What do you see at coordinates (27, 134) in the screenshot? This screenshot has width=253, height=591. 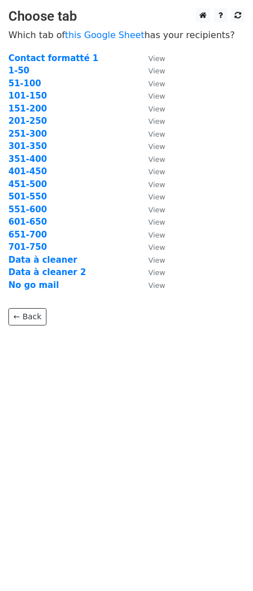 I see `a: 251-300` at bounding box center [27, 134].